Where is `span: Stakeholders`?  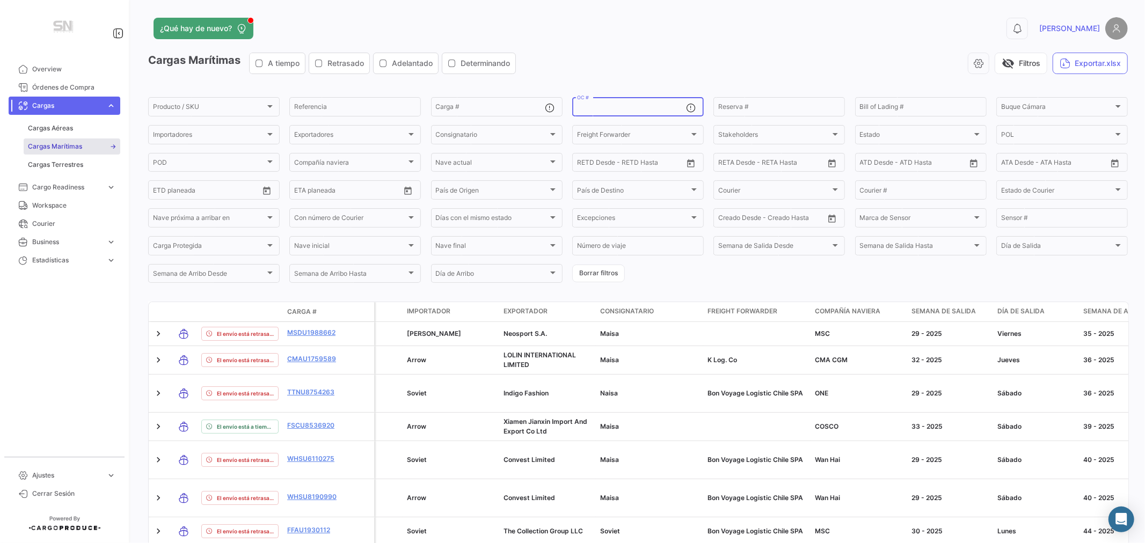
span: Stakeholders is located at coordinates (774, 136).